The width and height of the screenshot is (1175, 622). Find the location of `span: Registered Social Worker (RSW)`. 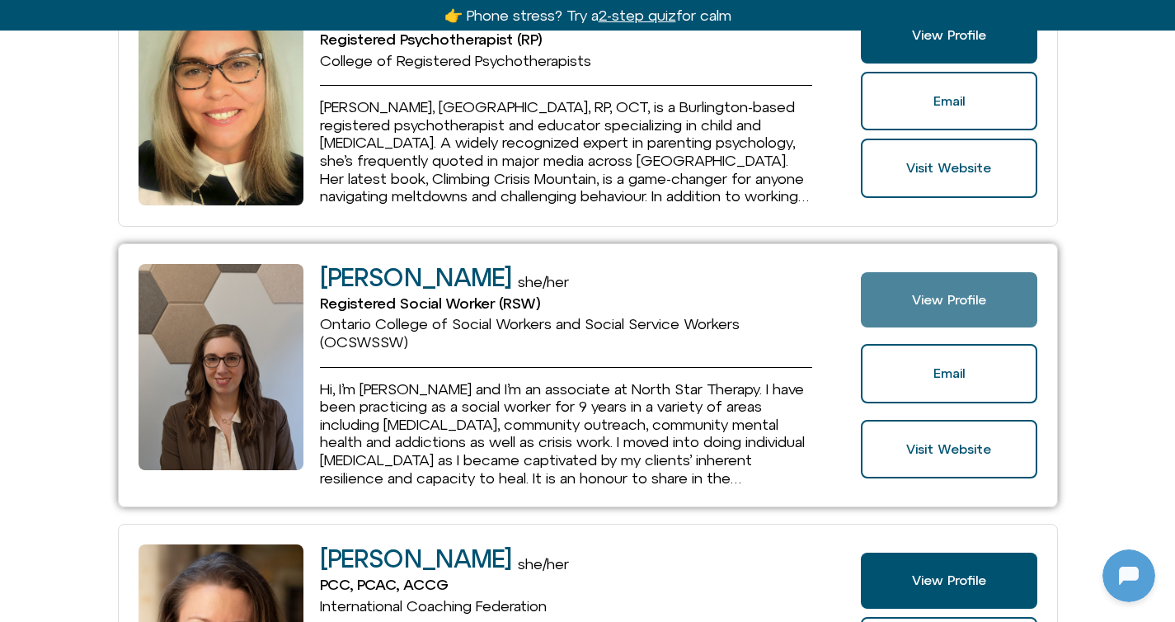

span: Registered Social Worker (RSW) is located at coordinates (430, 303).